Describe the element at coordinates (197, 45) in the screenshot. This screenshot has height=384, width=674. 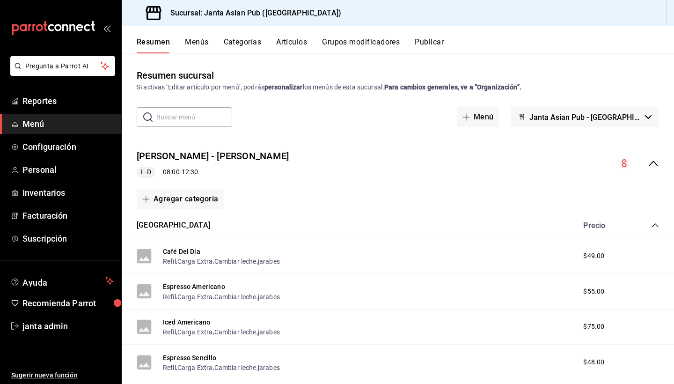
I see `button: Menús` at that location.